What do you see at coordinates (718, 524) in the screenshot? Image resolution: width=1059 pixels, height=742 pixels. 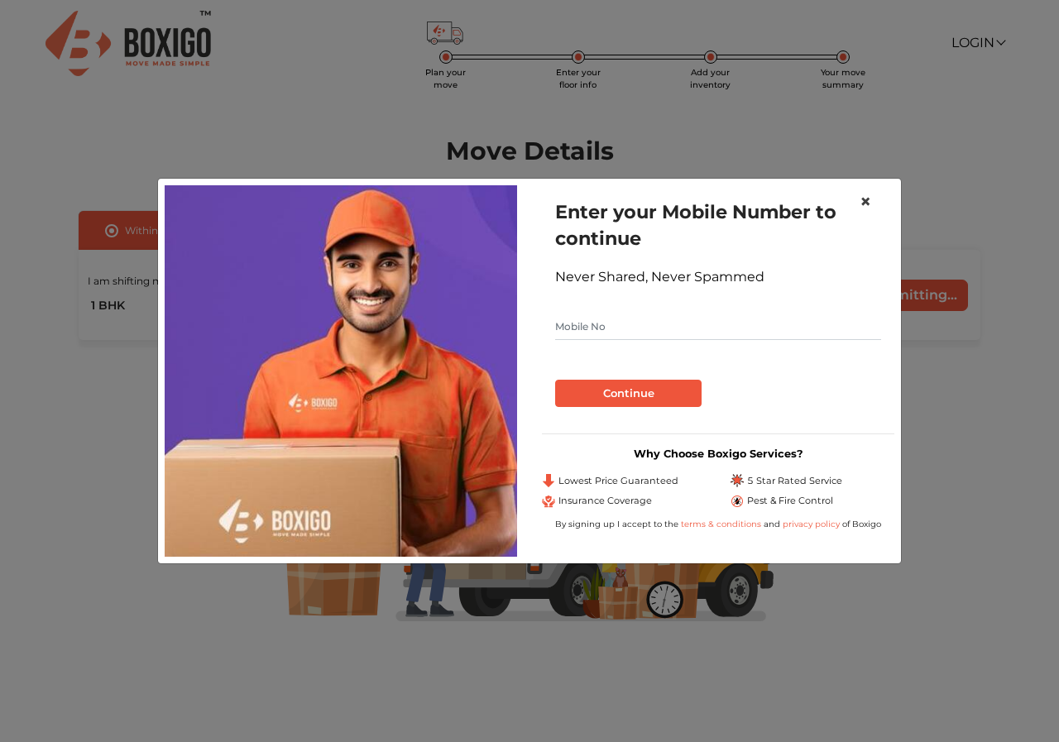 I see `div: By signing up I accept to the and of Boxigo` at bounding box center [718, 524].